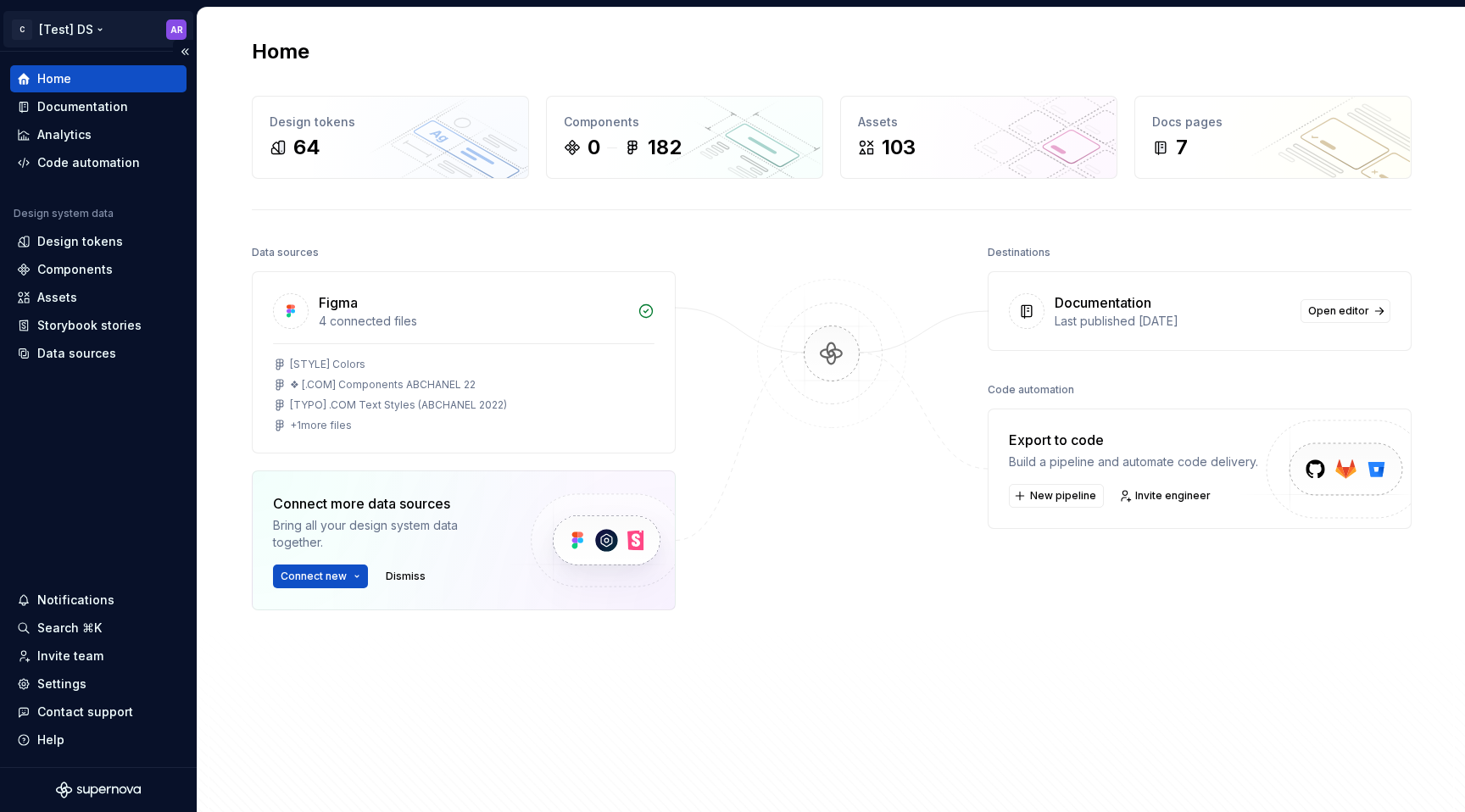 This screenshot has height=812, width=1465. What do you see at coordinates (665, 147) in the screenshot?
I see `div: 182` at bounding box center [665, 147].